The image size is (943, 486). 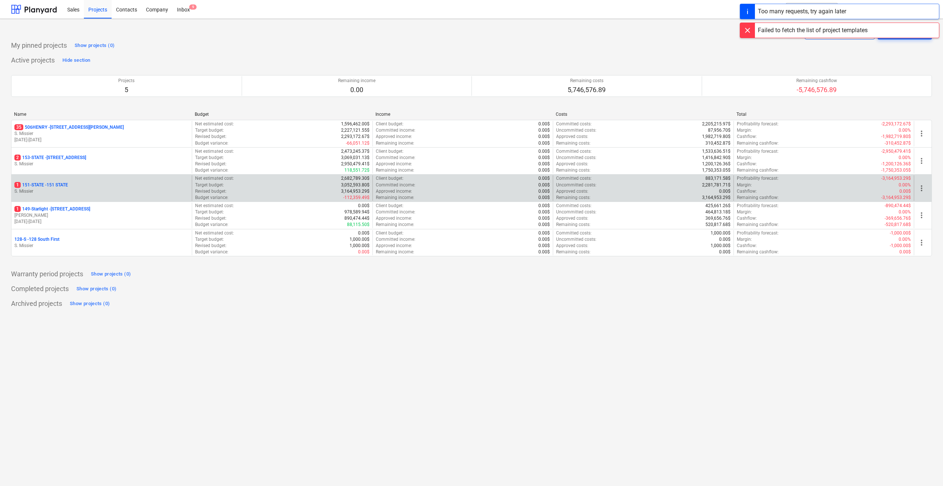 What do you see at coordinates (102, 188) in the screenshot?
I see `div: 1151-STATE -151 STATES. Missier` at bounding box center [102, 188].